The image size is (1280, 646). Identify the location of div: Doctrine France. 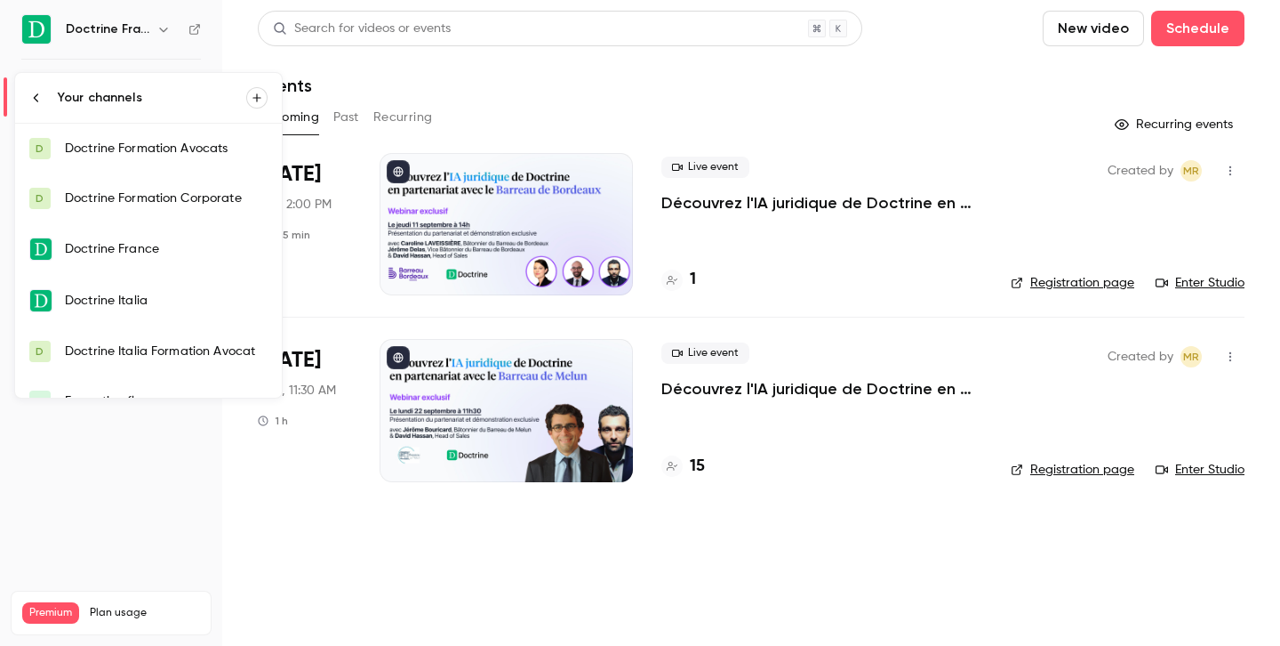
(166, 249).